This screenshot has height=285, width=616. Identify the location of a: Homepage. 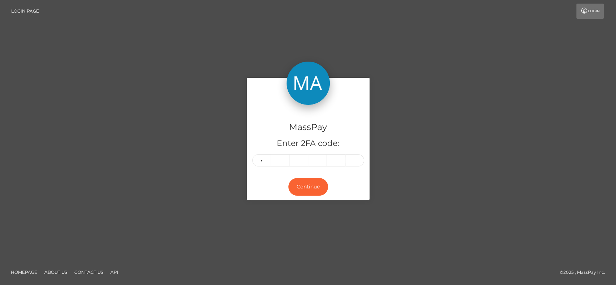
(24, 272).